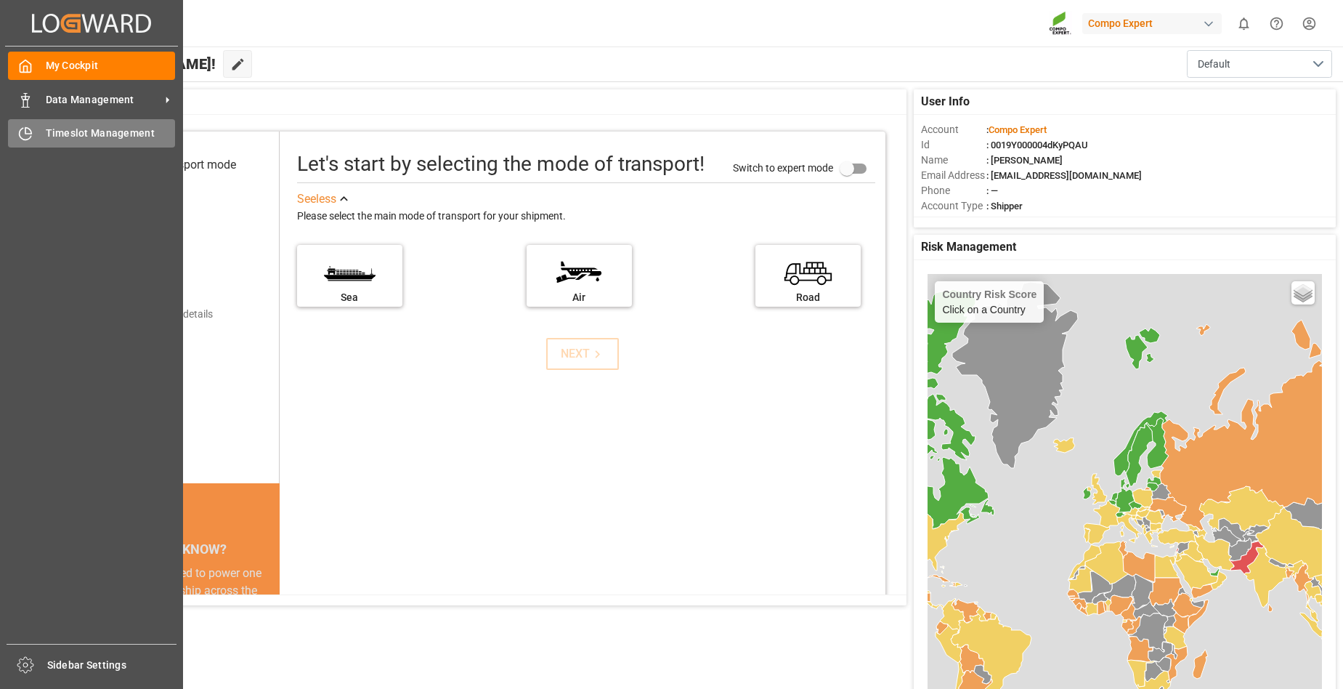  What do you see at coordinates (317, 199) in the screenshot?
I see `div: See less` at bounding box center [317, 199].